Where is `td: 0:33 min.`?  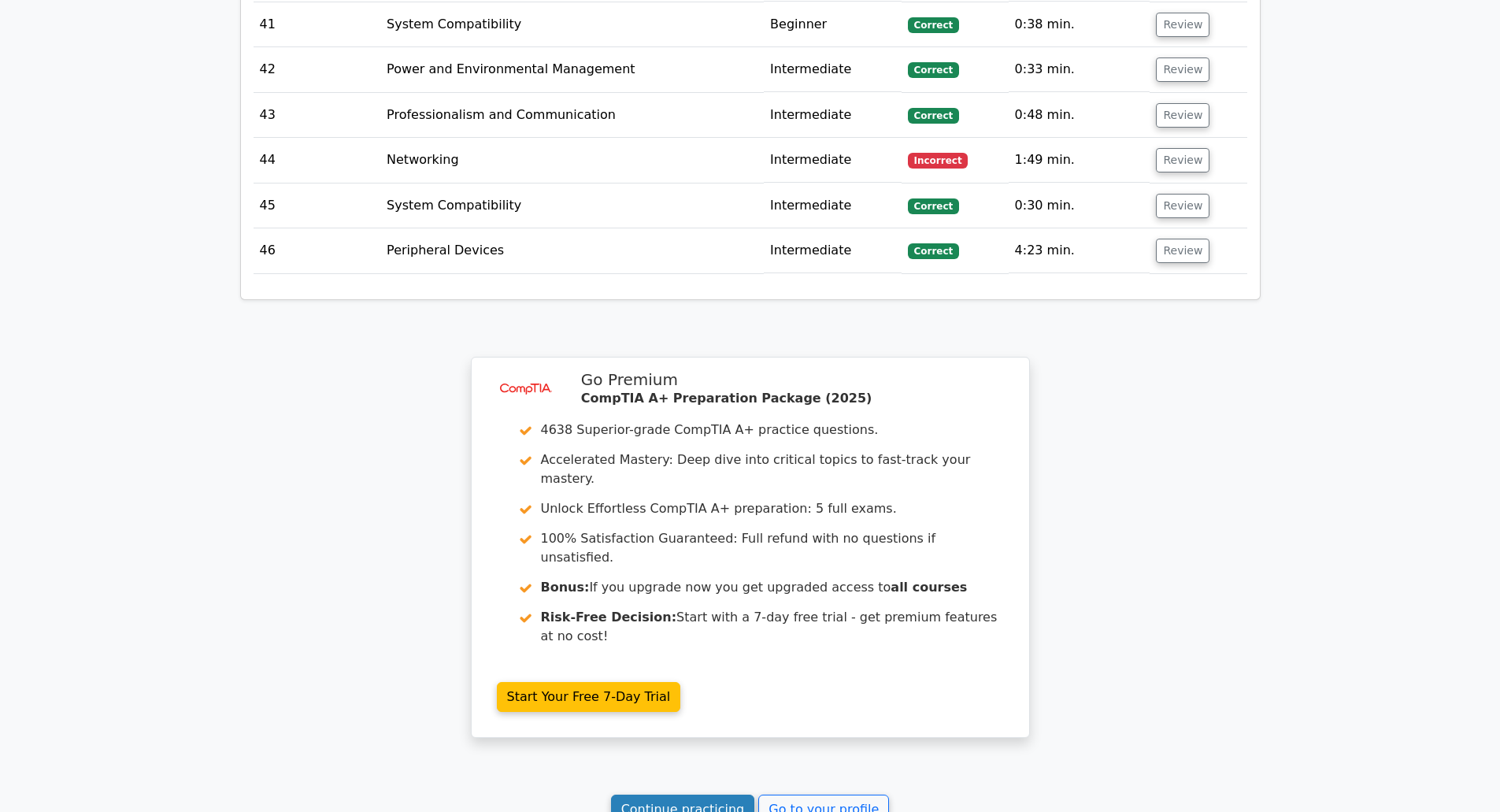
td: 0:33 min. is located at coordinates (1080, 70).